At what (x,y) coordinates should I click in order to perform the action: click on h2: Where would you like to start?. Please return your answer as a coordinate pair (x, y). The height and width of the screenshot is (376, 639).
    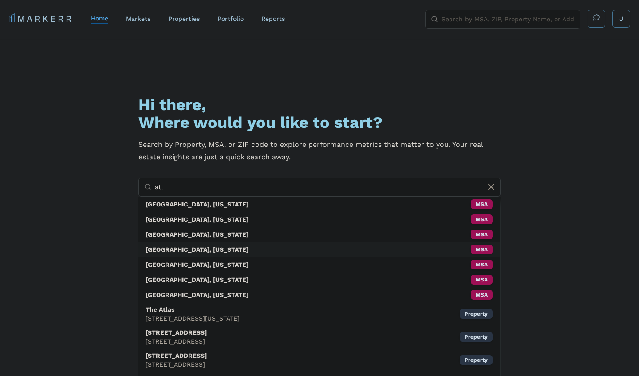
    Looking at the image, I should click on (319, 122).